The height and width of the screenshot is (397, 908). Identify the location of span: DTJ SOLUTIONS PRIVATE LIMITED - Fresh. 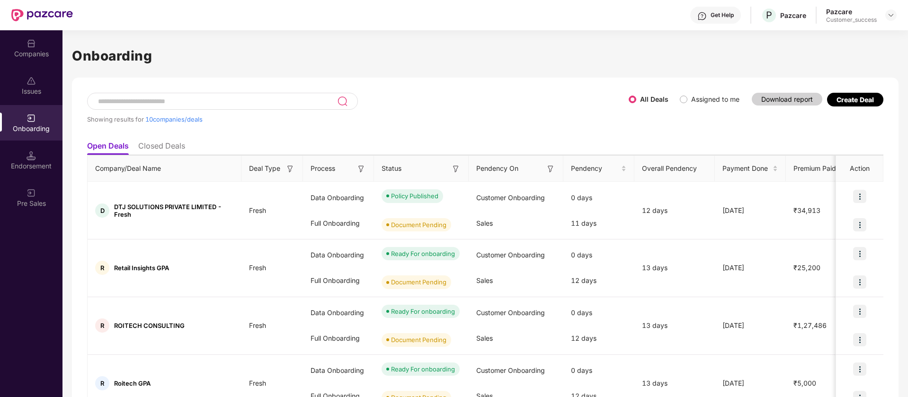
(174, 211).